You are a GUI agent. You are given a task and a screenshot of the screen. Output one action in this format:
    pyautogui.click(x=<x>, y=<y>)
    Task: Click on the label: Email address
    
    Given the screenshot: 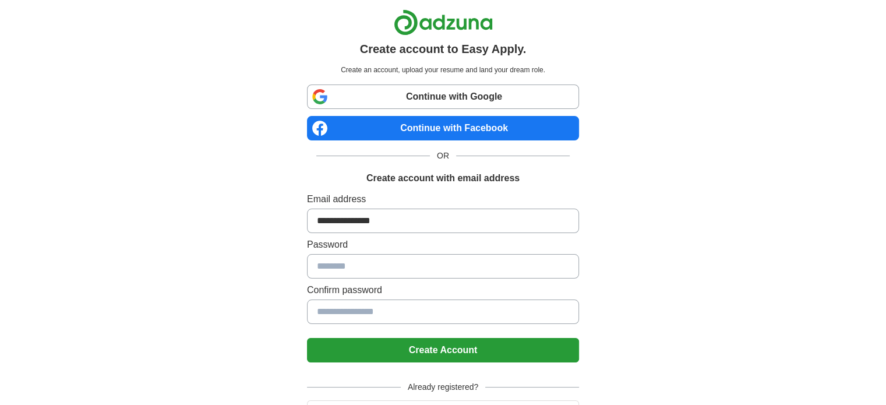 What is the action you would take?
    pyautogui.click(x=443, y=199)
    